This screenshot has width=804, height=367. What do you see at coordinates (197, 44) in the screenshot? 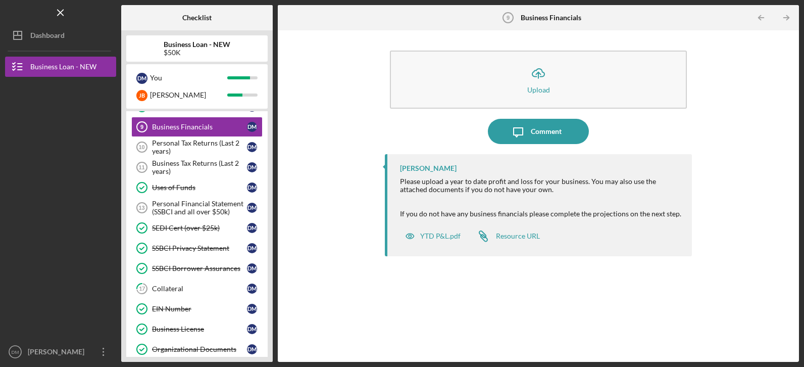
I see `b: Business Loan - NEW` at bounding box center [197, 44].